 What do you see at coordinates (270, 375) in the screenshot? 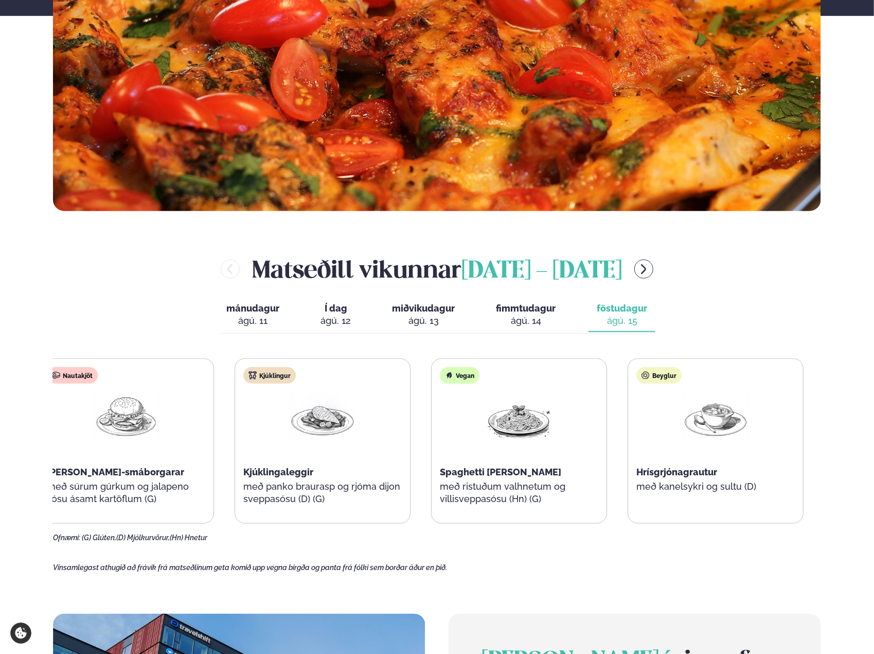
I see `div: Kjúklingur` at bounding box center [270, 375].